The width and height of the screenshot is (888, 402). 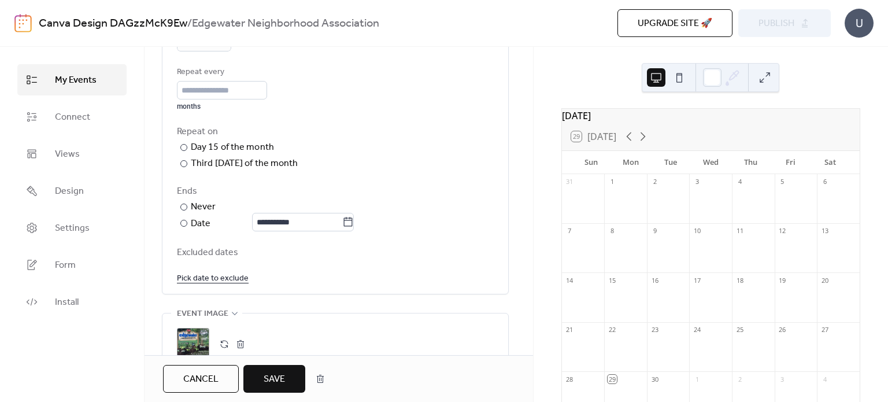 I want to click on div: 19, so click(x=782, y=280).